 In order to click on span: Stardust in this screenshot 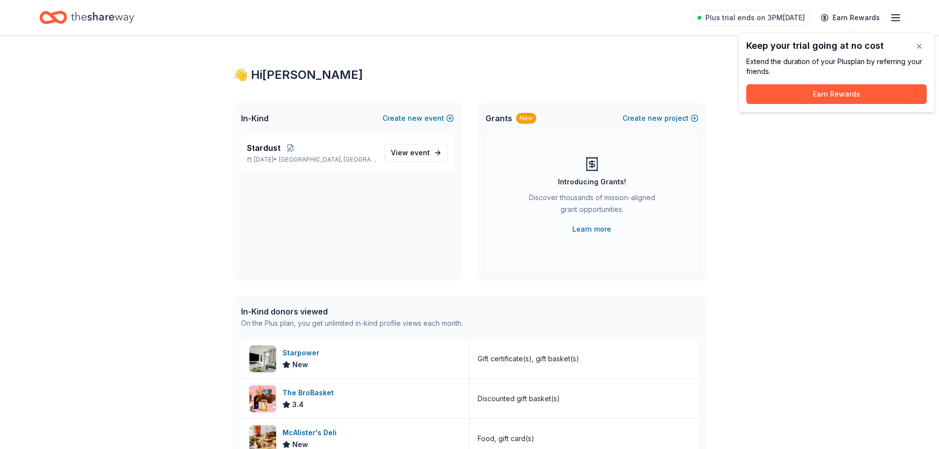, I will do `click(264, 148)`.